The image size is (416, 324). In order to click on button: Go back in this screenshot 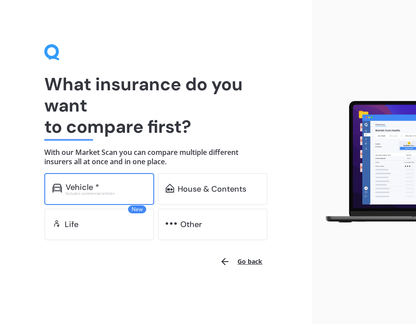, I will do `click(241, 262)`.